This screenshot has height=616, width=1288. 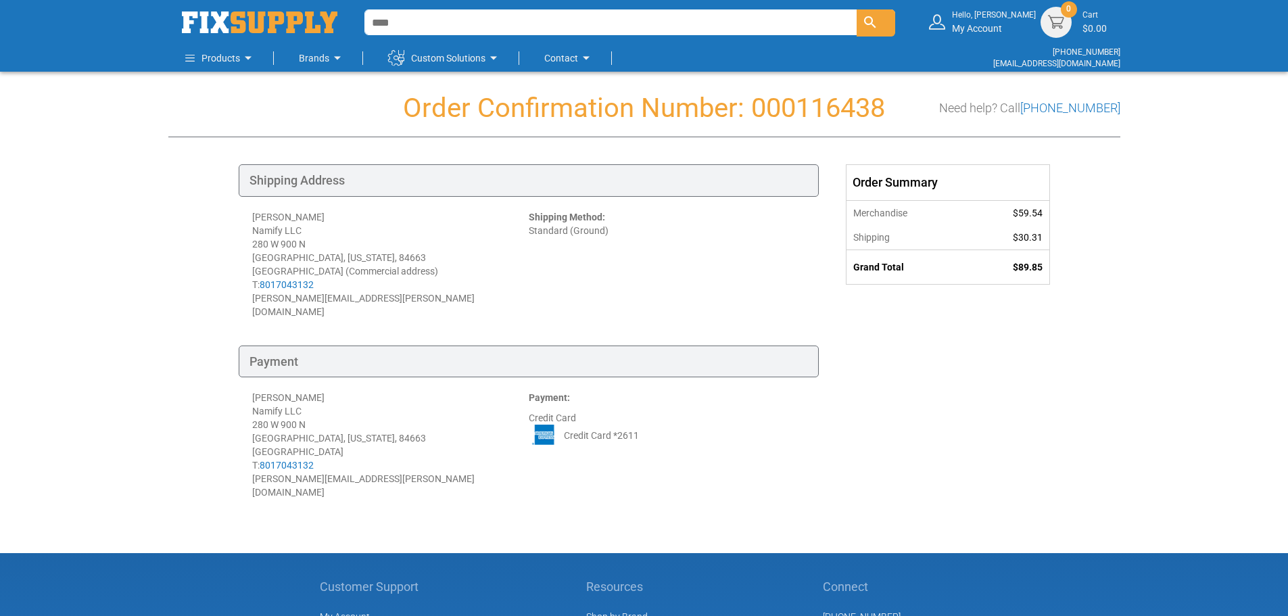 I want to click on a: Custom Solutions, so click(x=445, y=58).